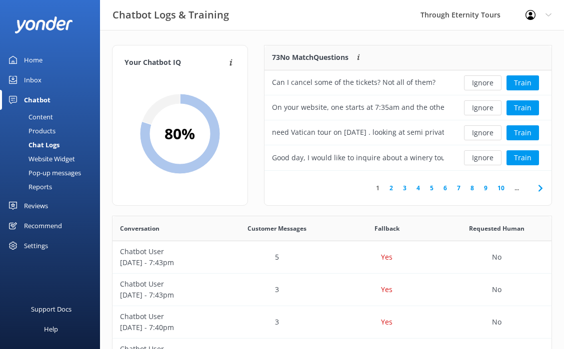 The image size is (564, 349). What do you see at coordinates (32, 80) in the screenshot?
I see `div: Inbox` at bounding box center [32, 80].